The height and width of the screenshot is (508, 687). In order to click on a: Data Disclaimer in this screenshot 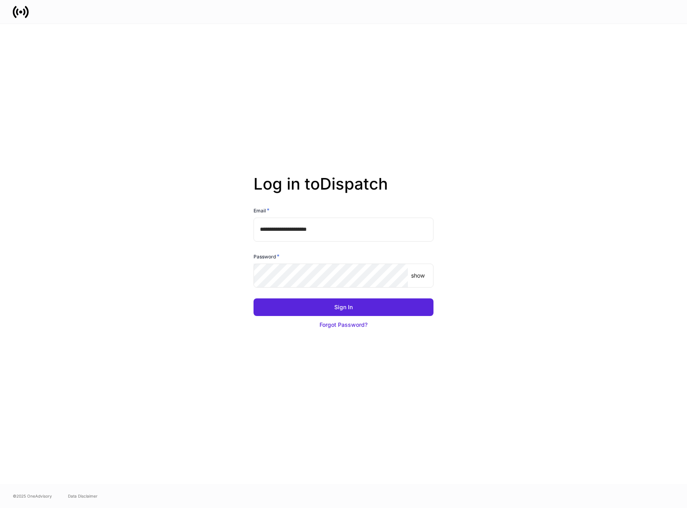, I will do `click(83, 496)`.